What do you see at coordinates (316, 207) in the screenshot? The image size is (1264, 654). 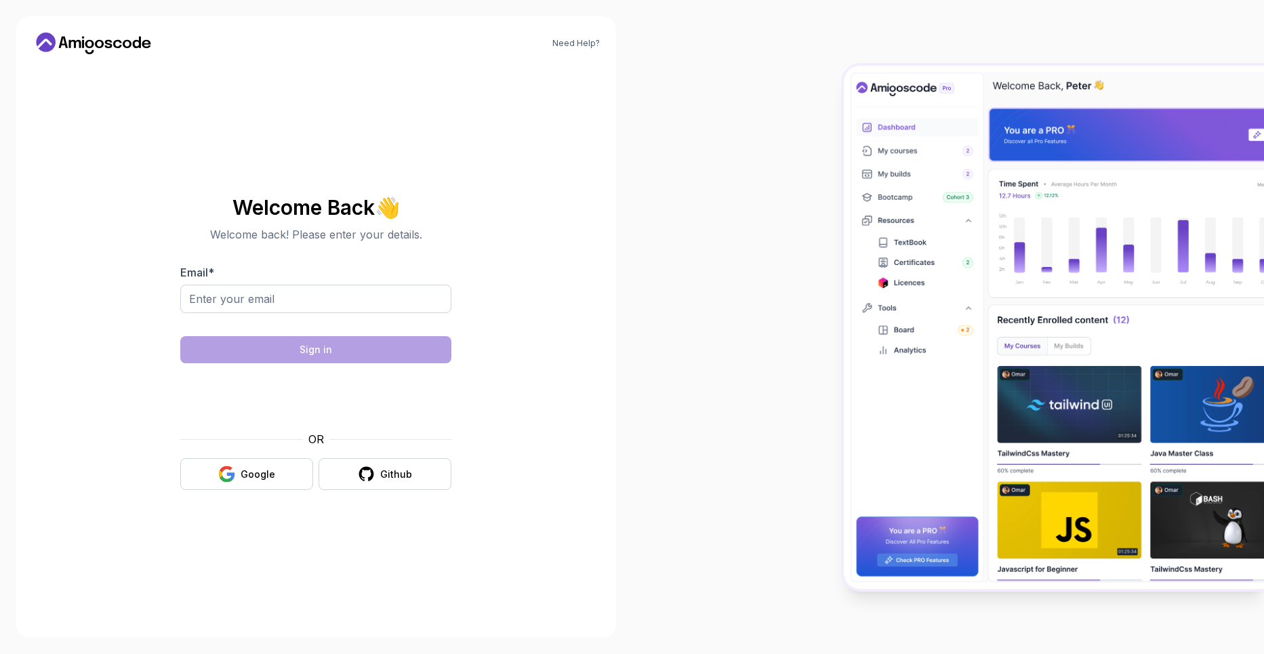 I see `h2: Welcome Back` at bounding box center [316, 207].